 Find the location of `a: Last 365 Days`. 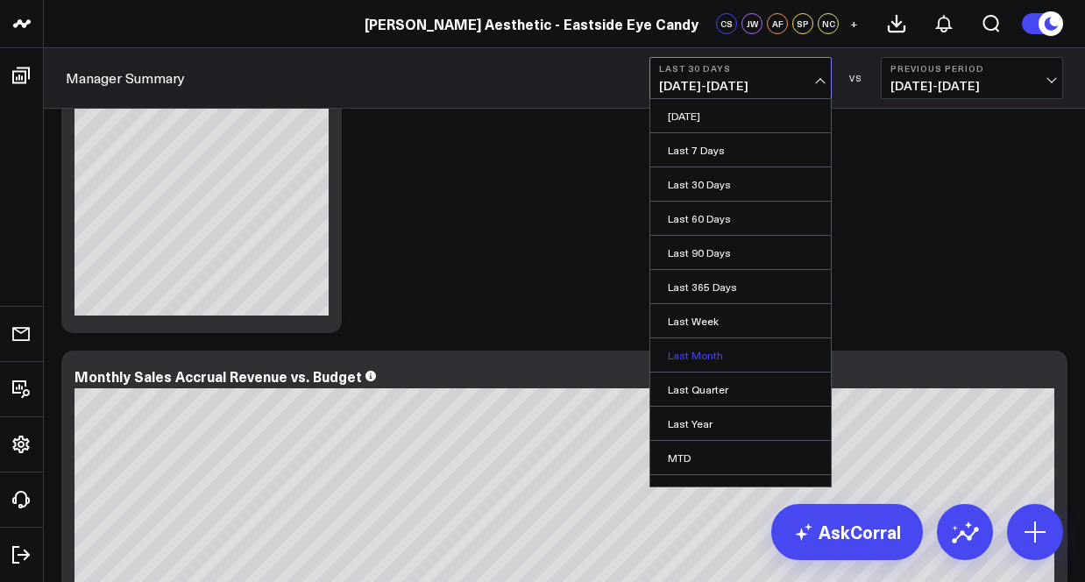

a: Last 365 Days is located at coordinates (741, 287).